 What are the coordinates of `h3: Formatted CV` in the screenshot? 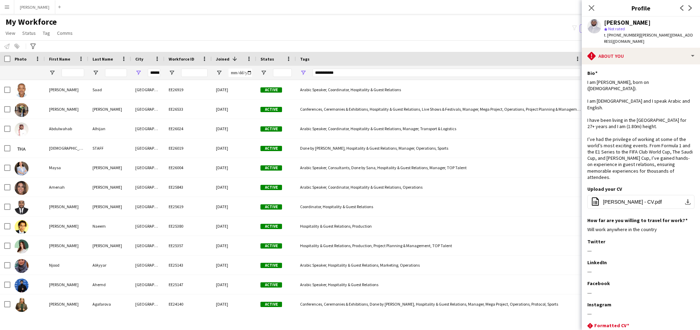 It's located at (612, 325).